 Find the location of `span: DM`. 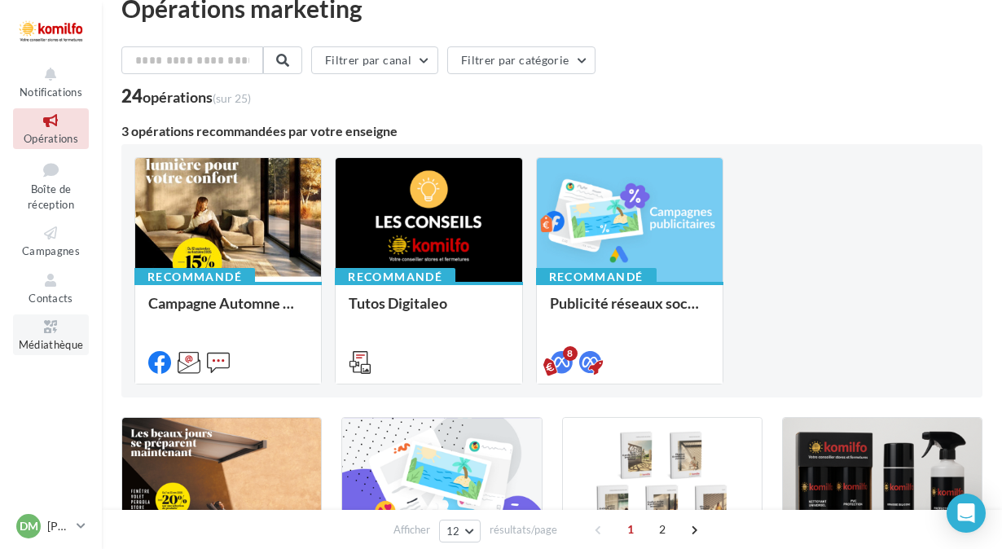

span: DM is located at coordinates (29, 526).